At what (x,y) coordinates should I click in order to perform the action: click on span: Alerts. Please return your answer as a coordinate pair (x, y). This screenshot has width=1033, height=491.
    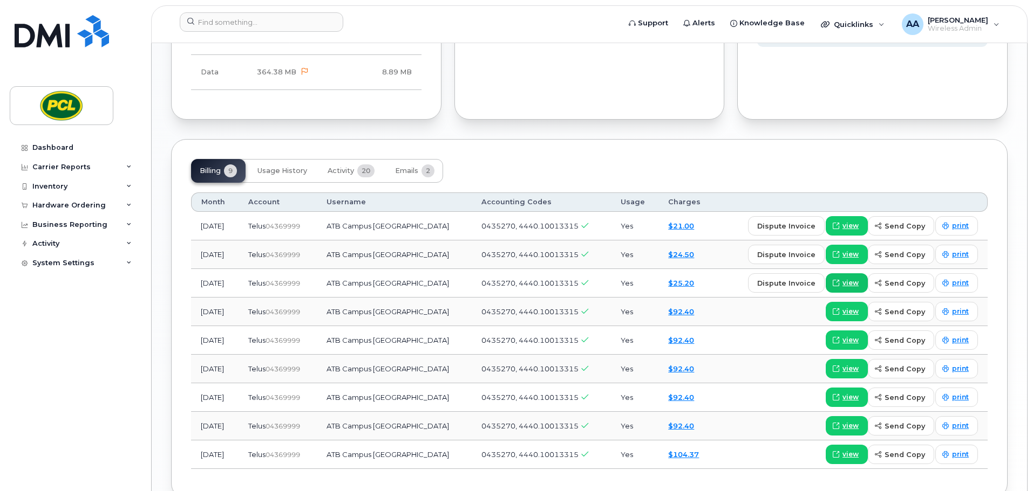
    Looking at the image, I should click on (703, 23).